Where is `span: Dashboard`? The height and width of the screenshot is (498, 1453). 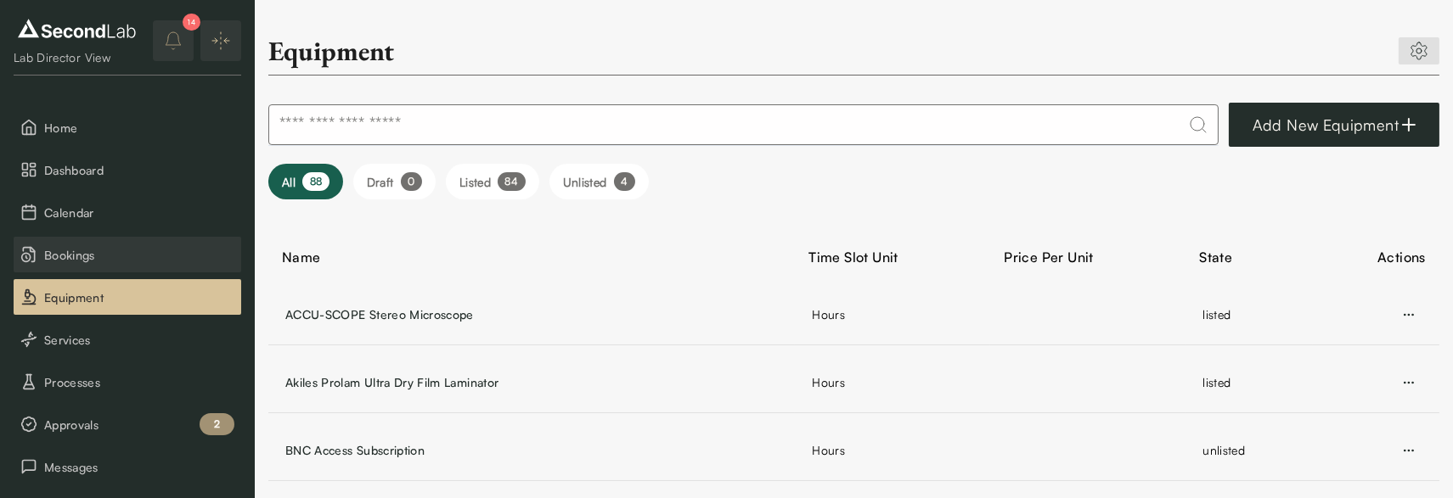 span: Dashboard is located at coordinates (139, 170).